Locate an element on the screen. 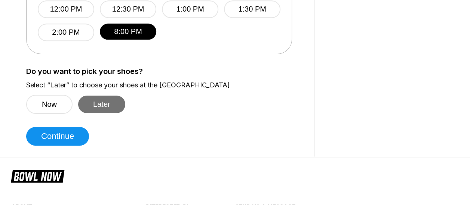 The height and width of the screenshot is (205, 470). button: Later is located at coordinates (102, 104).